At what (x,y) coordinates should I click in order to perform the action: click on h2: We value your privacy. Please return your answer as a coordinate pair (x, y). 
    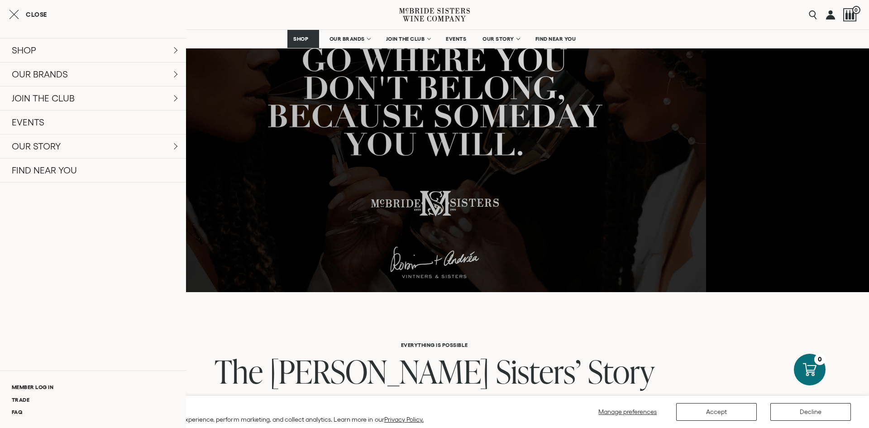
    Looking at the image, I should click on (219, 407).